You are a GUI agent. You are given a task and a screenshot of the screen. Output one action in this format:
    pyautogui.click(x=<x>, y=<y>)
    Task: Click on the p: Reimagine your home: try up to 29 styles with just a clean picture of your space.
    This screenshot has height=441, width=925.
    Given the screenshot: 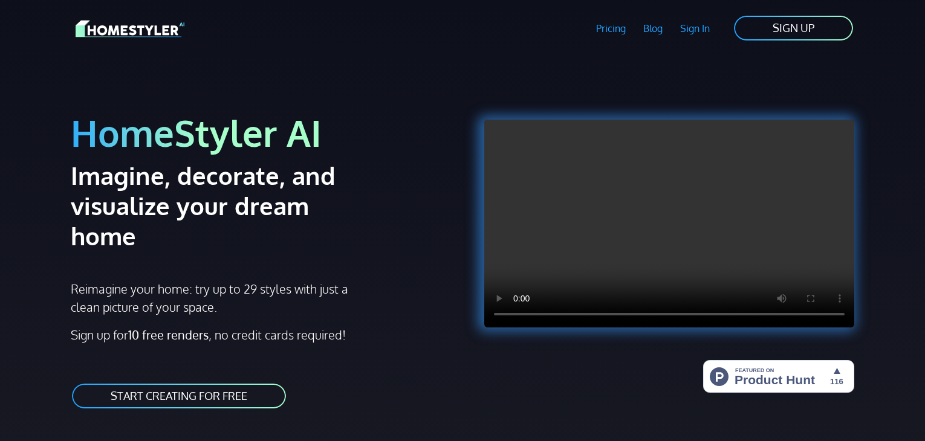 What is the action you would take?
    pyautogui.click(x=215, y=298)
    